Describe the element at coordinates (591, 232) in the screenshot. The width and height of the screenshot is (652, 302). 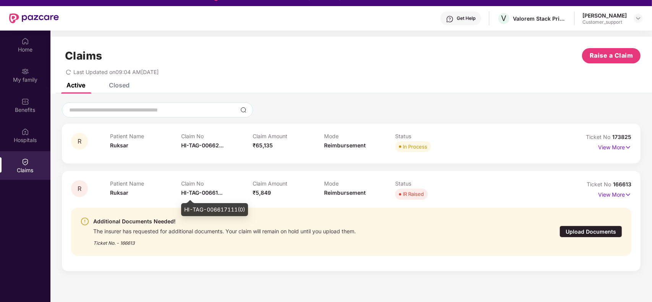
I see `div: Upload Documents` at that location.